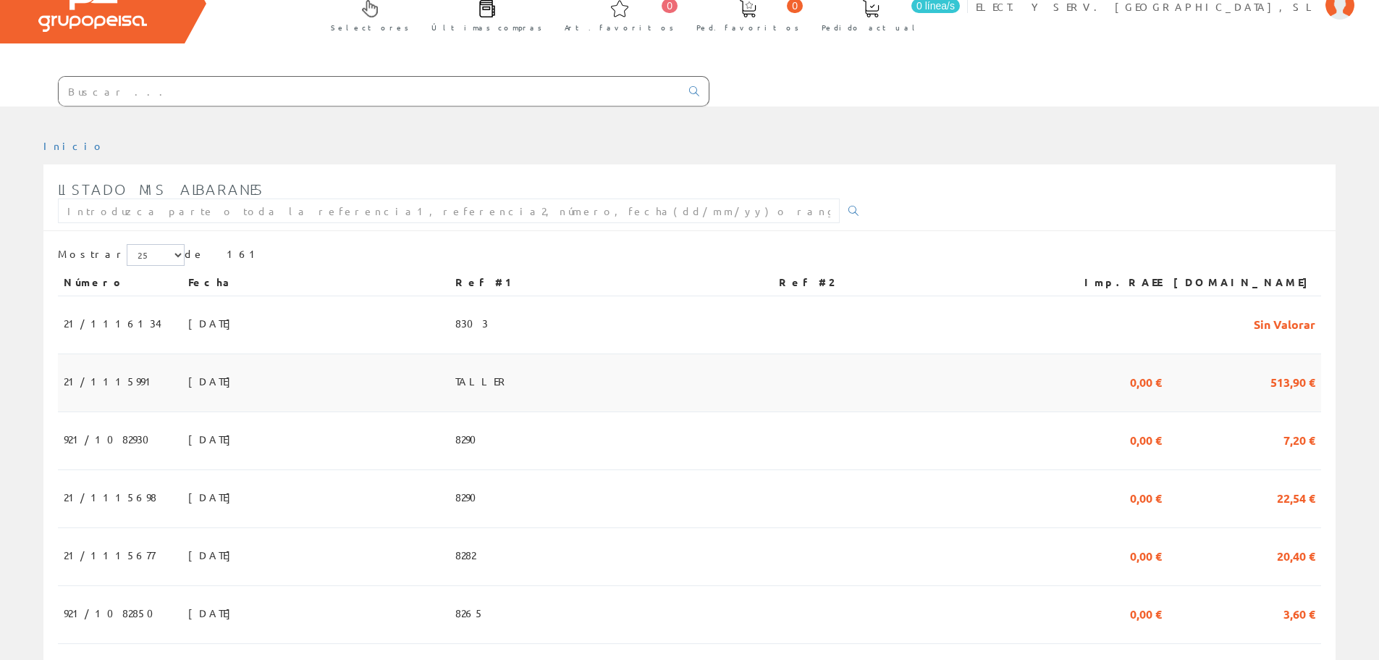 The image size is (1379, 660). I want to click on th: Imp.RAEE, so click(1114, 282).